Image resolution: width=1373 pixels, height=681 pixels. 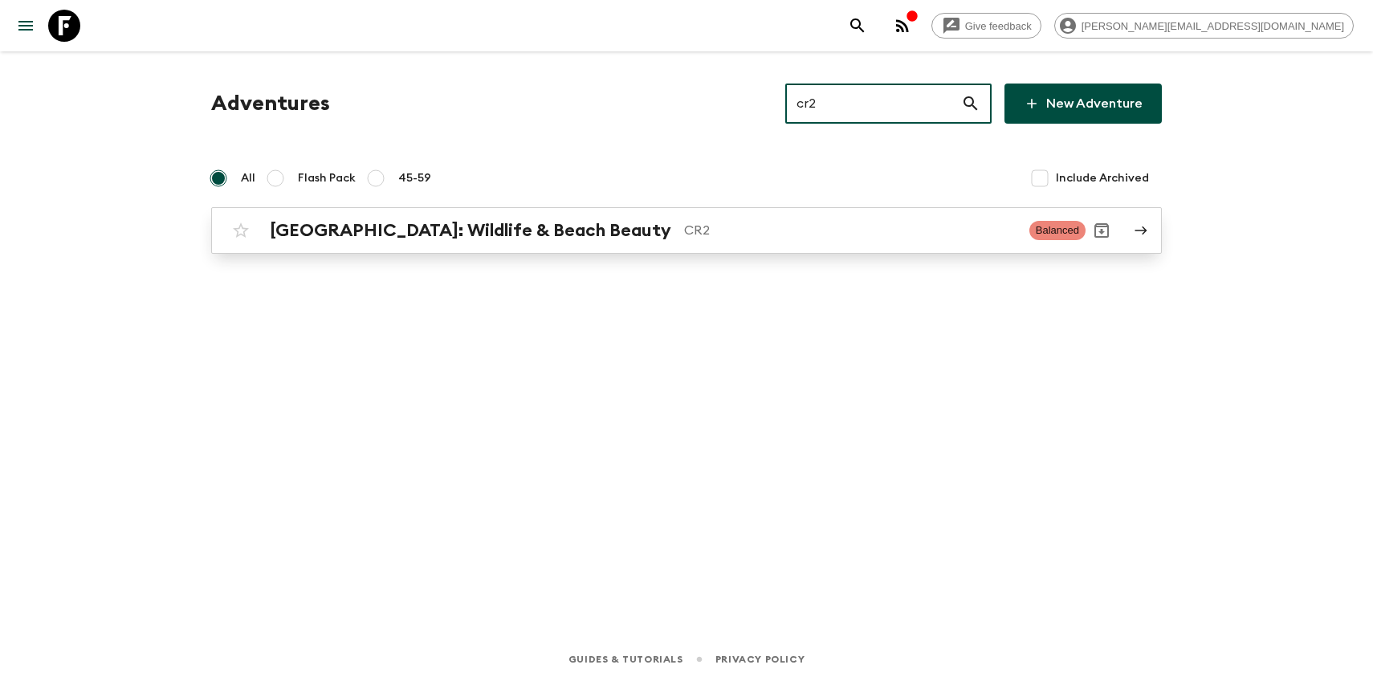 What do you see at coordinates (414, 178) in the screenshot?
I see `span: 45-59` at bounding box center [414, 178].